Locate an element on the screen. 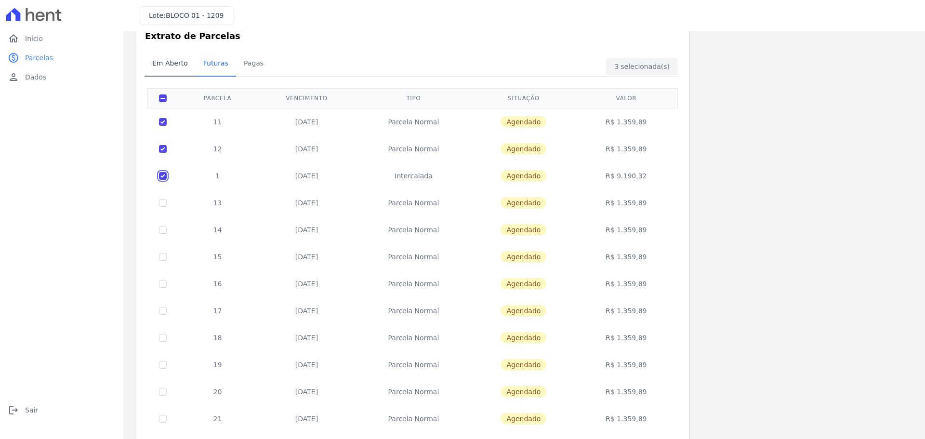 This screenshot has height=439, width=925. i: logout is located at coordinates (13, 410).